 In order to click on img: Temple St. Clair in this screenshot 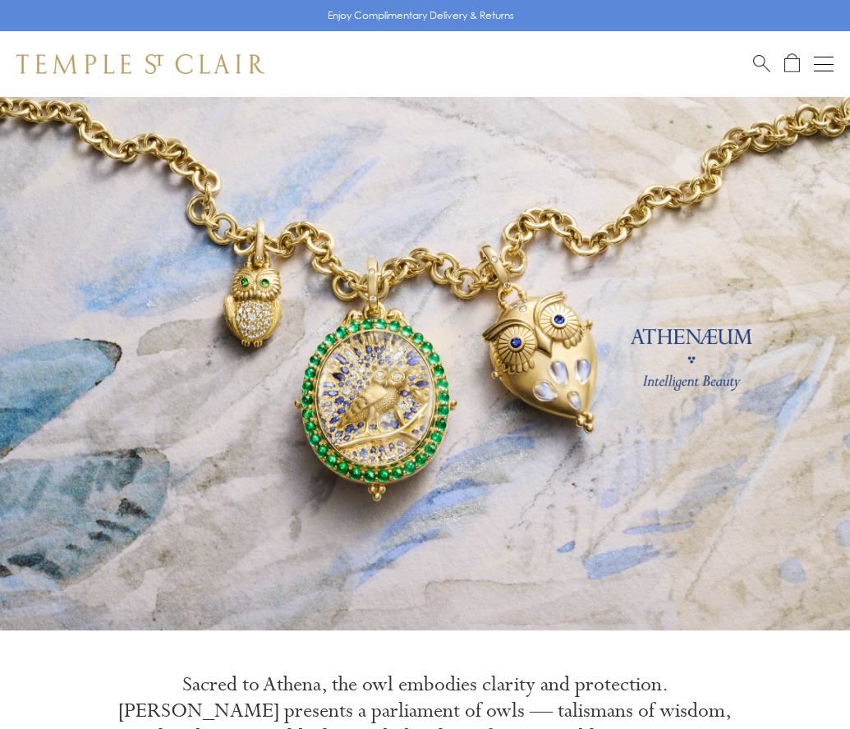, I will do `click(140, 64)`.